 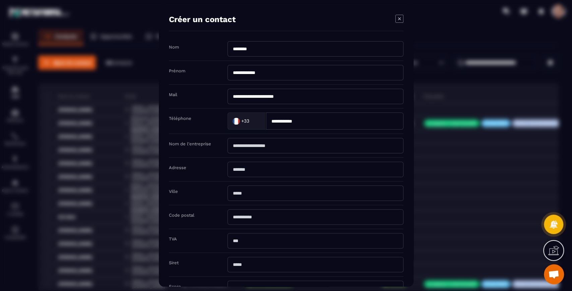 What do you see at coordinates (190, 143) in the screenshot?
I see `label: Nom de l'entreprise` at bounding box center [190, 143].